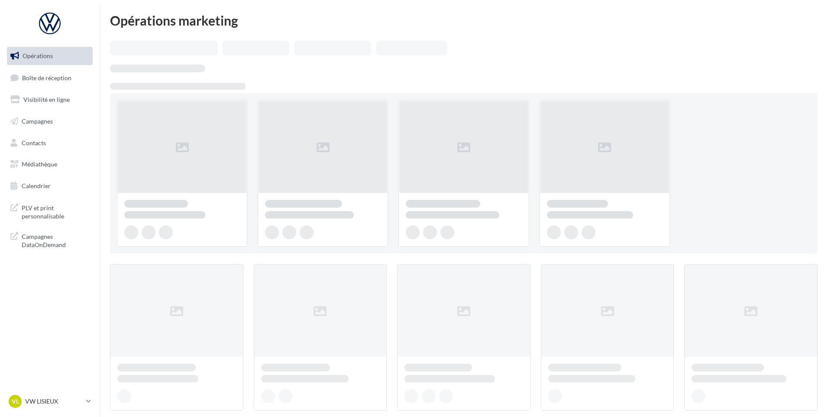  Describe the element at coordinates (46, 99) in the screenshot. I see `span: Visibilité en ligne` at that location.